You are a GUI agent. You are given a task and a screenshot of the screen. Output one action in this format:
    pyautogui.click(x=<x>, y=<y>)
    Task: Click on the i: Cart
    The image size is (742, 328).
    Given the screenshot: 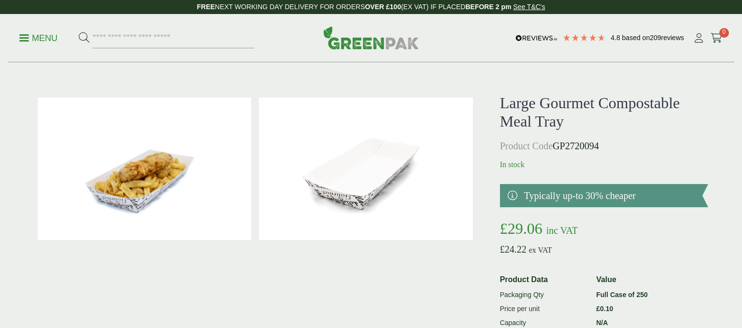 What is the action you would take?
    pyautogui.click(x=717, y=38)
    